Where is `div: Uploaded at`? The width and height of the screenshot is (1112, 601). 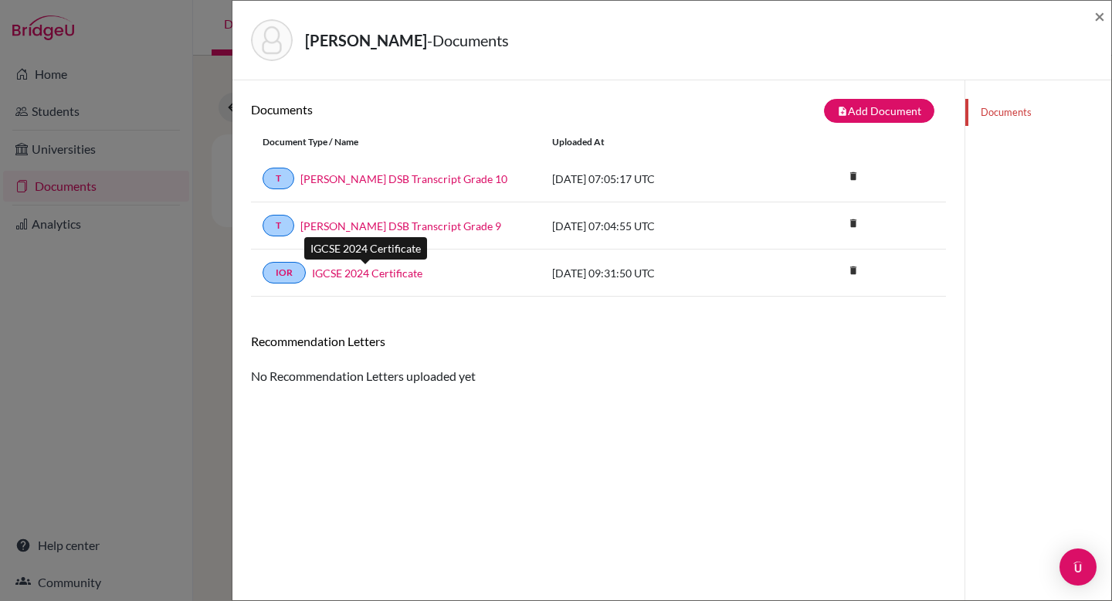 div: Uploaded at is located at coordinates (656, 142).